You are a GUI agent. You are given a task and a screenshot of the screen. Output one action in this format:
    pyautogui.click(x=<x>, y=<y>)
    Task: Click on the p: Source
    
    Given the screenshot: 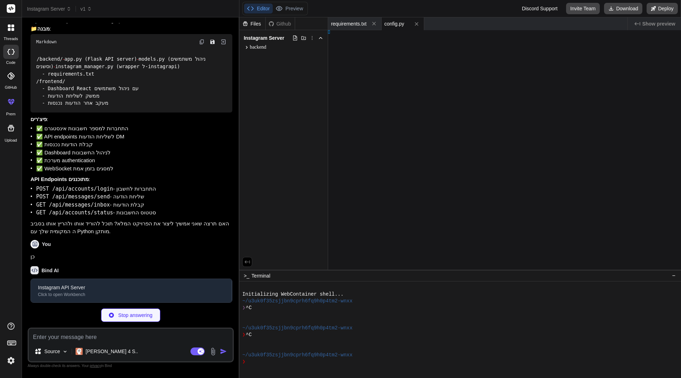 What is the action you would take?
    pyautogui.click(x=52, y=351)
    